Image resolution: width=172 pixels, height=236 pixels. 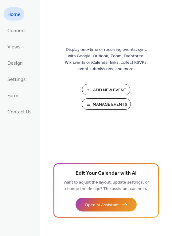 I want to click on a: Views, so click(x=14, y=46).